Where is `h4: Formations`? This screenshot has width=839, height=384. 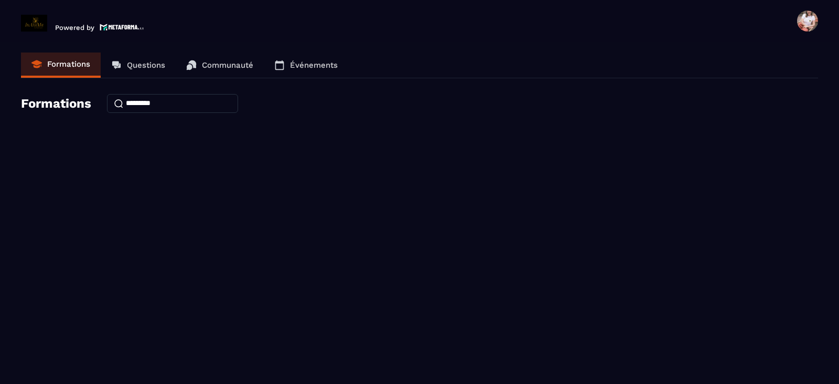 h4: Formations is located at coordinates (56, 103).